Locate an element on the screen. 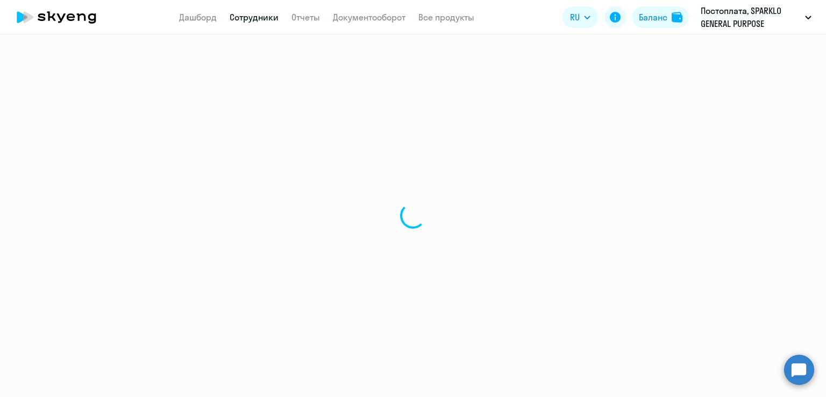 This screenshot has height=397, width=826. a: Отчеты is located at coordinates (305, 17).